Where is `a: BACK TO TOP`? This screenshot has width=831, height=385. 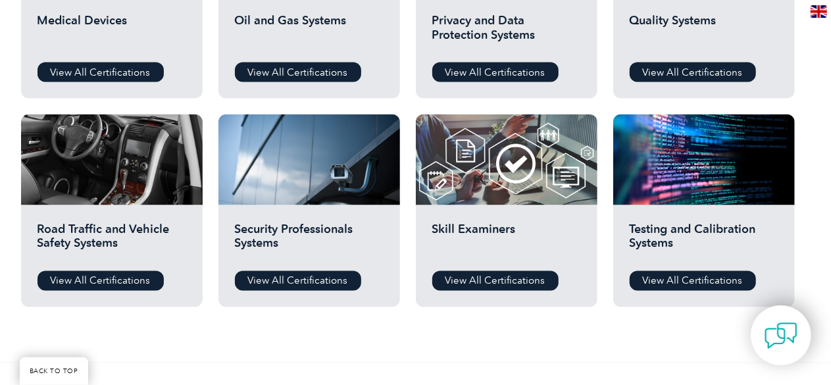 a: BACK TO TOP is located at coordinates (54, 371).